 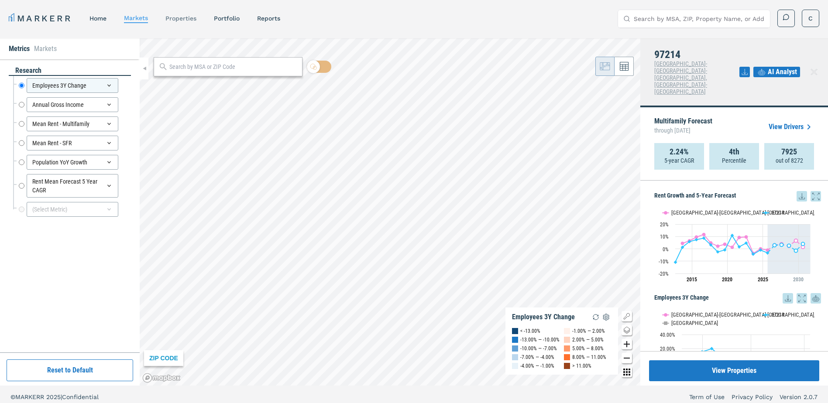 I want to click on path: Saturday, 29 Aug, 17:00, 2.96. 97214., so click(x=775, y=245).